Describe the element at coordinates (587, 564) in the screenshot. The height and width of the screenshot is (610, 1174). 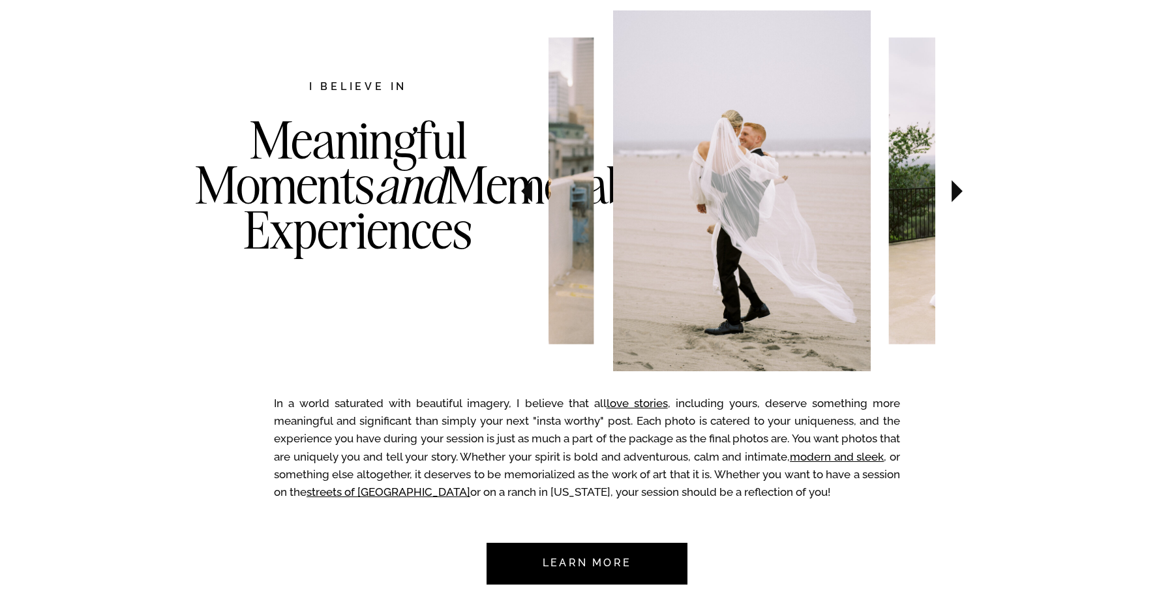
I see `nav: Learn more` at that location.